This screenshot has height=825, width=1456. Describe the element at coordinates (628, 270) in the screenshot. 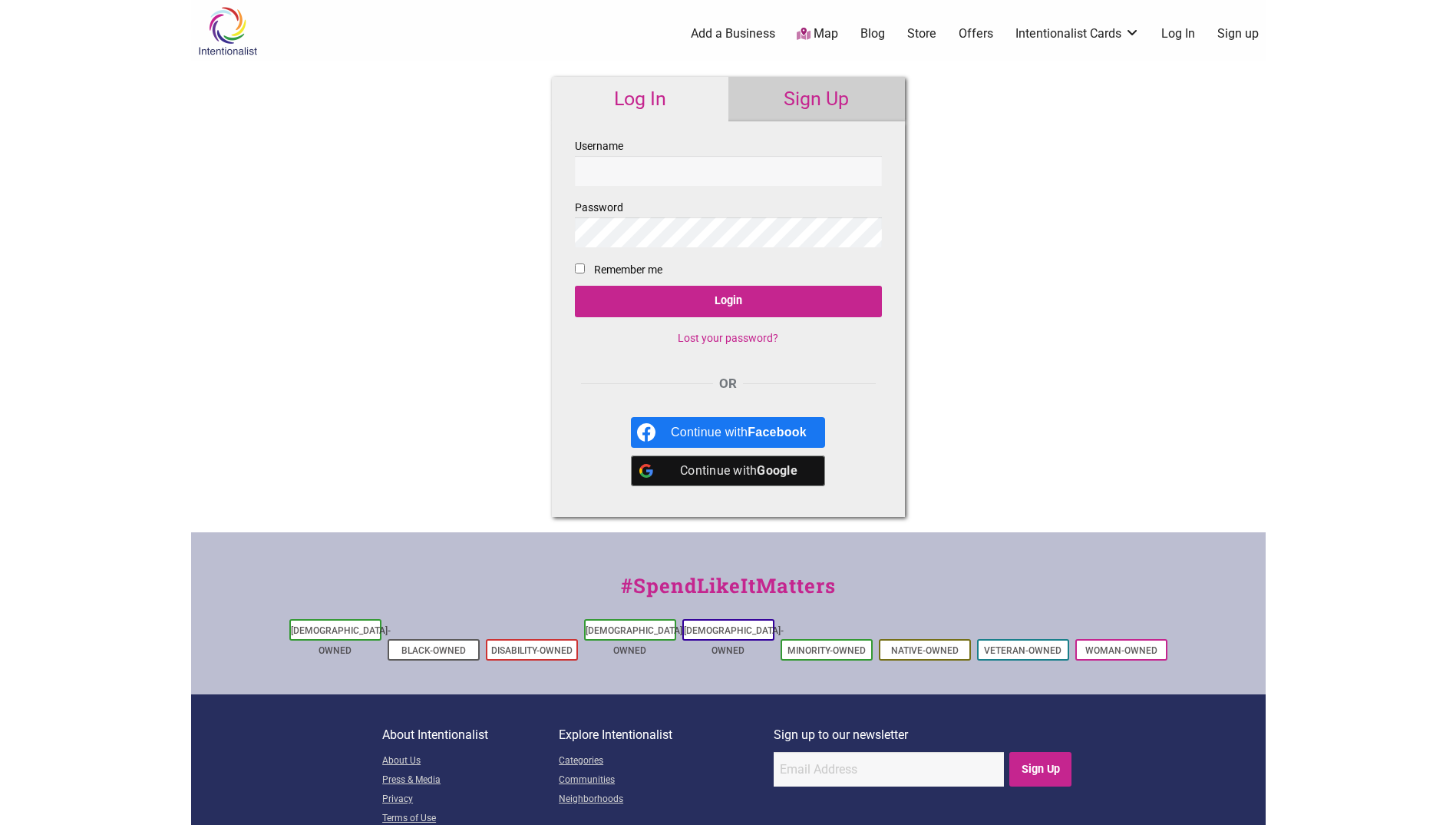

I see `label: Remember me` at that location.